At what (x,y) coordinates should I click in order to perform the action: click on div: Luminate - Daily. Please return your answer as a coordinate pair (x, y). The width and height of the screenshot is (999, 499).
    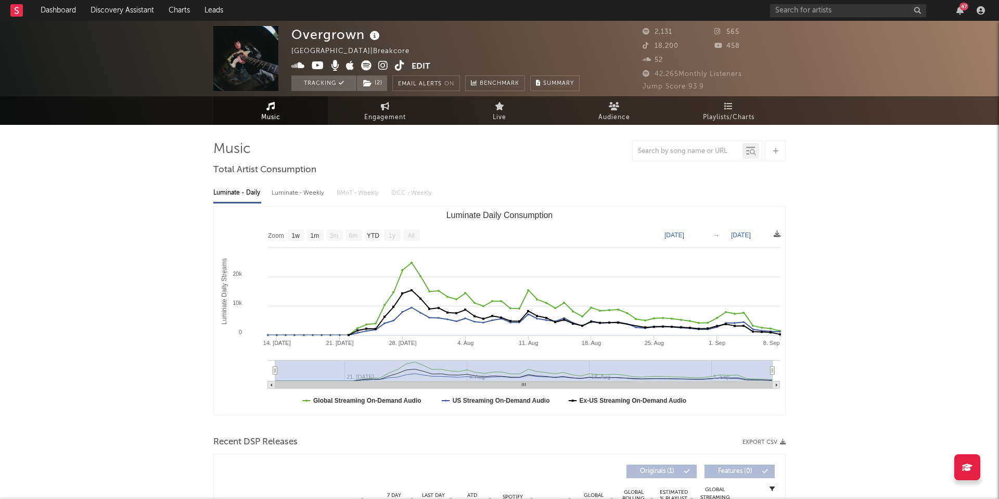
    Looking at the image, I should click on (237, 193).